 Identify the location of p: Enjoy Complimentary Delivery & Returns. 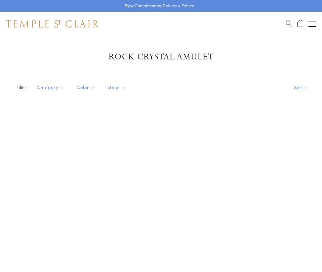
(159, 6).